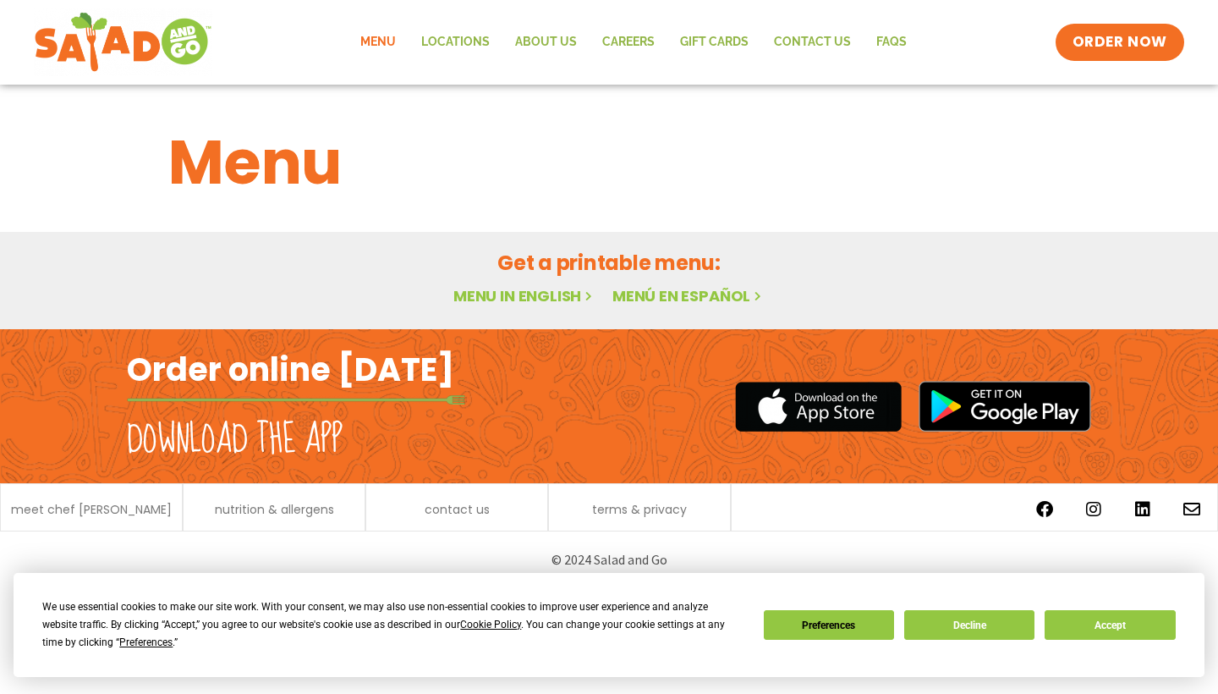 The width and height of the screenshot is (1218, 694). Describe the element at coordinates (892, 42) in the screenshot. I see `a: FAQs` at that location.